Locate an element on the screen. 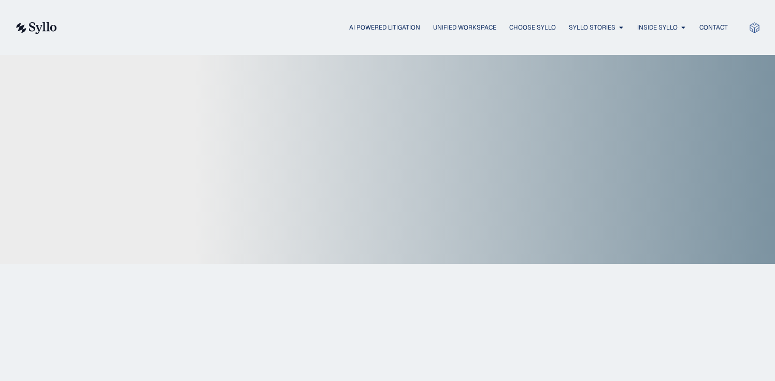 This screenshot has height=381, width=775. span: Contact is located at coordinates (714, 27).